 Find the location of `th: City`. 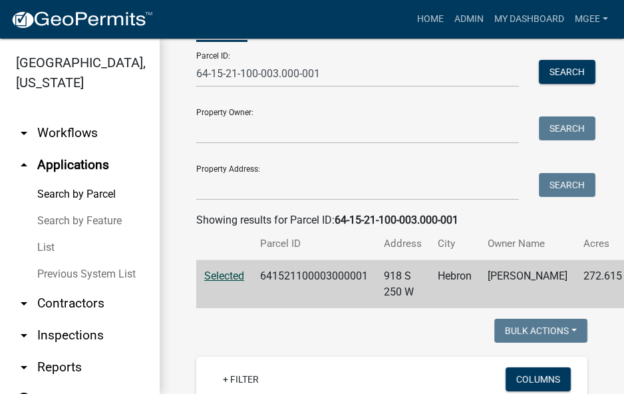

th: City is located at coordinates (455, 244).